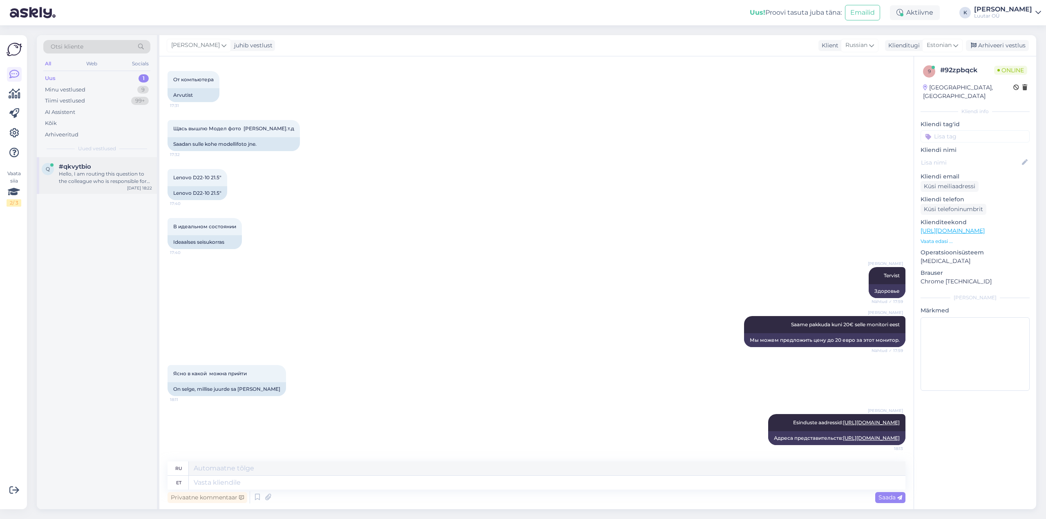 This screenshot has height=519, width=1046. I want to click on div: Lenovo D22-10 21.5", so click(197, 193).